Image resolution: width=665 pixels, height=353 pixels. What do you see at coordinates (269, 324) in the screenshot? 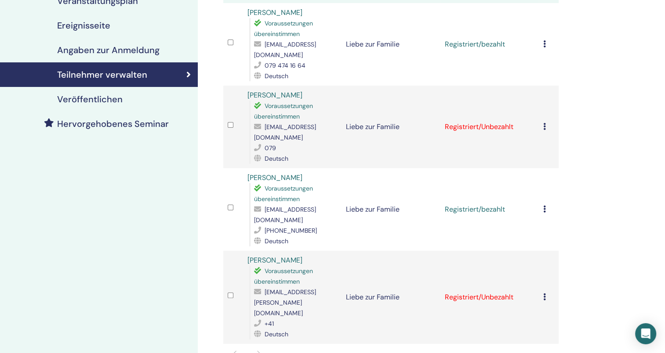
I see `span: +41` at bounding box center [269, 324].